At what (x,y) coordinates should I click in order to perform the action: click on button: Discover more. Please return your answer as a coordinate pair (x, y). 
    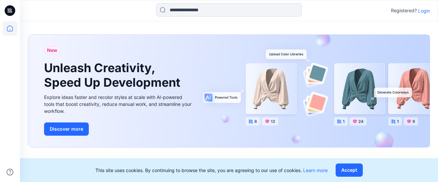
    Looking at the image, I should click on (66, 129).